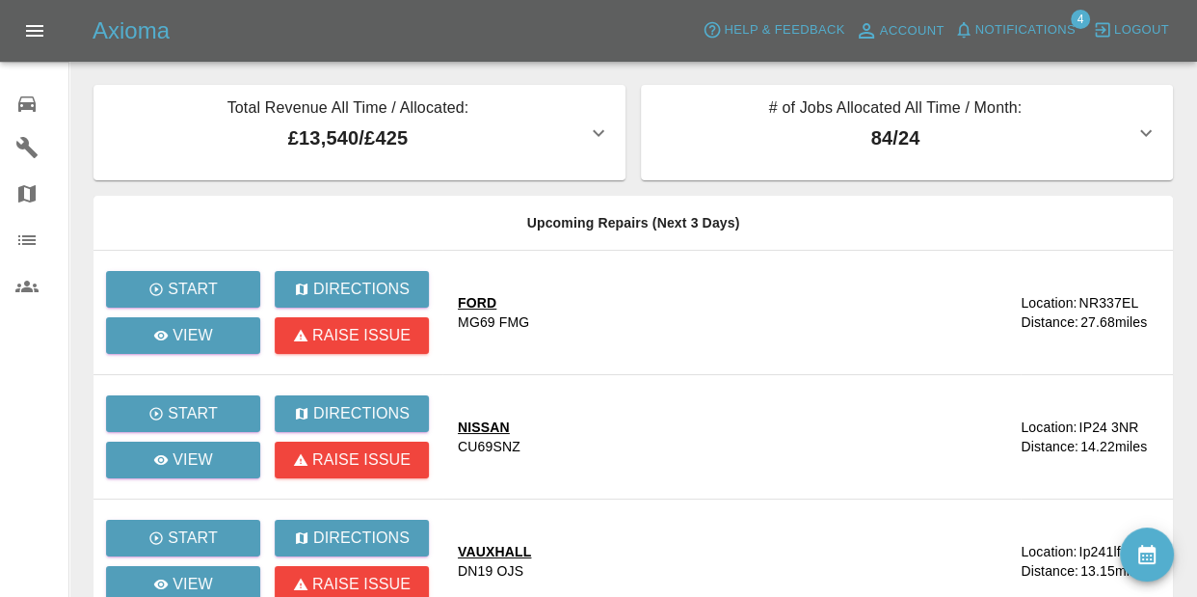  What do you see at coordinates (1026, 30) in the screenshot?
I see `span: Notifications` at bounding box center [1026, 30].